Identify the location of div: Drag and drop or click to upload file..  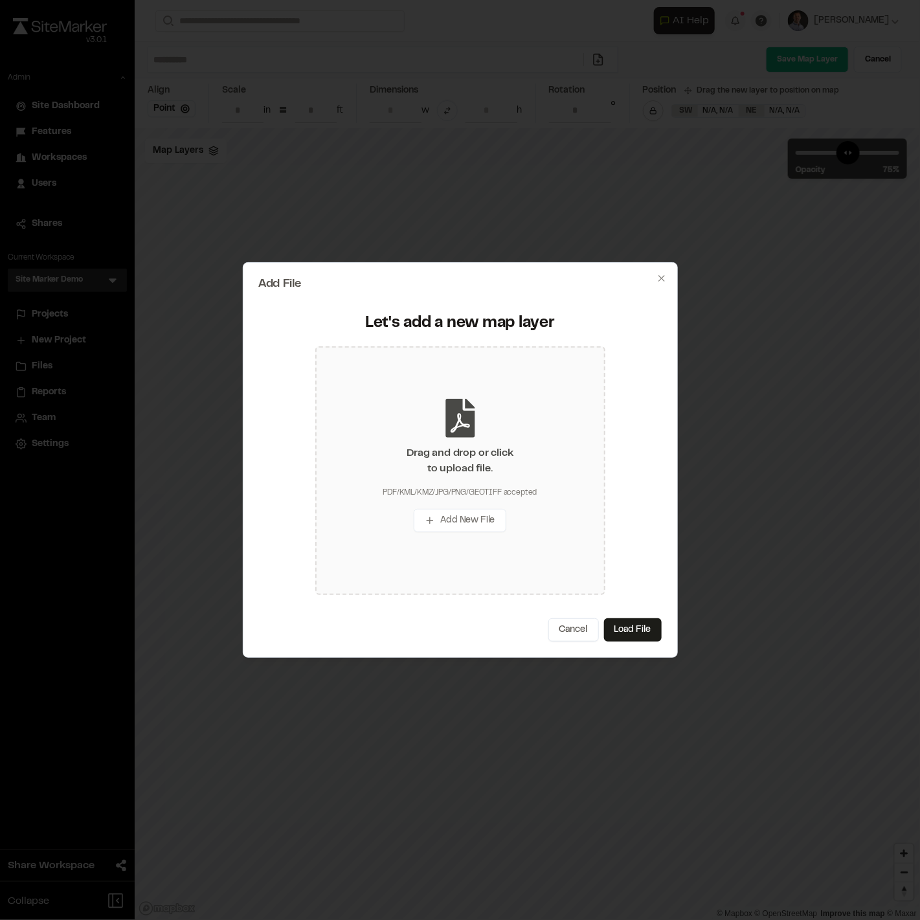
(460, 461).